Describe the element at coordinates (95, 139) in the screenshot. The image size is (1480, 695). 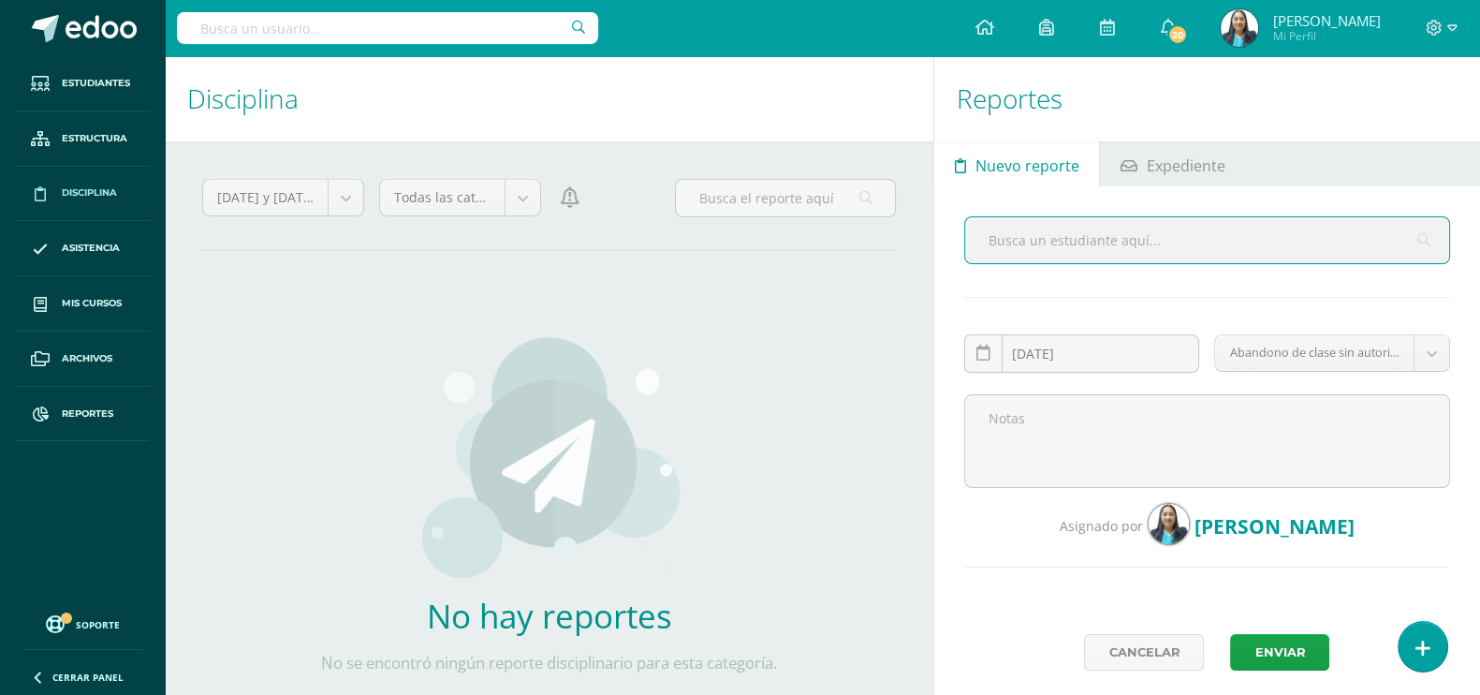
I see `span: Estructura` at that location.